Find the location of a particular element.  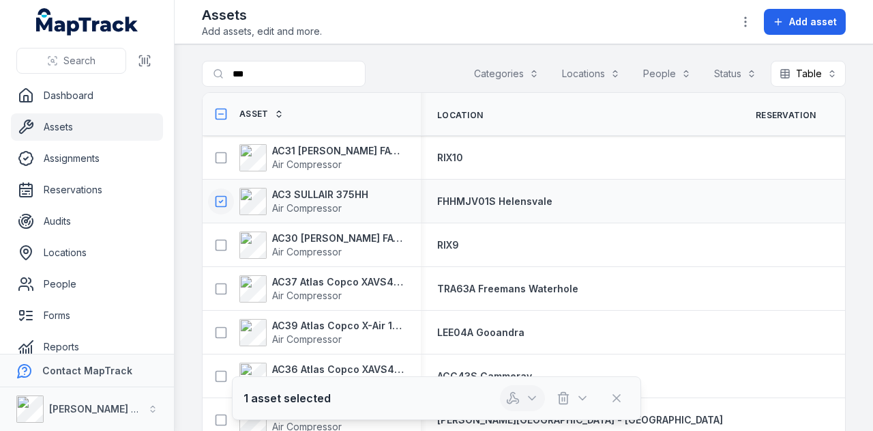

a: TRA63A Freemans Waterhole is located at coordinates (508, 289).